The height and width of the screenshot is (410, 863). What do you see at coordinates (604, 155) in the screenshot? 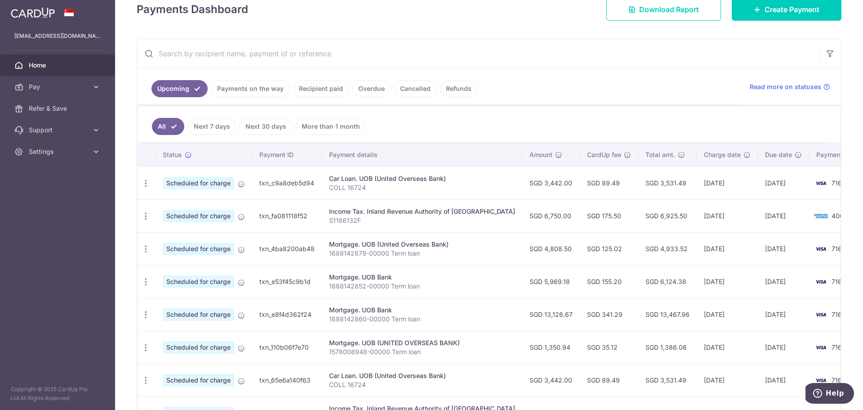
I see `span: CardUp fee` at bounding box center [604, 155].